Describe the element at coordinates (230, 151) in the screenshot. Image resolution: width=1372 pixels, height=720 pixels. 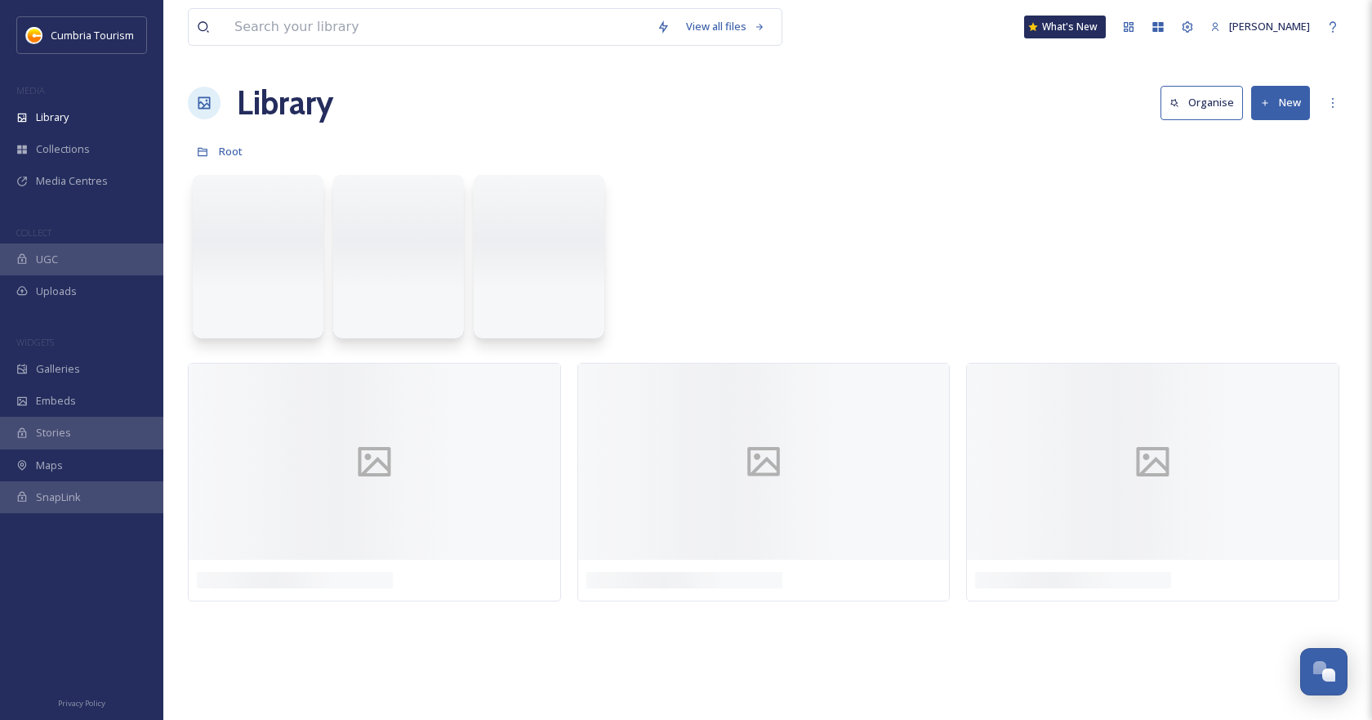
I see `span: Root` at that location.